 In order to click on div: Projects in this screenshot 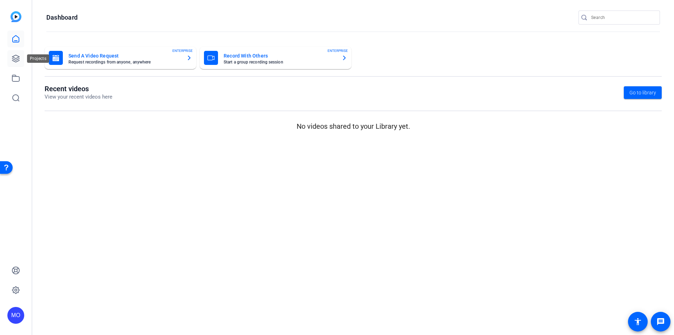, I will do `click(38, 59)`.